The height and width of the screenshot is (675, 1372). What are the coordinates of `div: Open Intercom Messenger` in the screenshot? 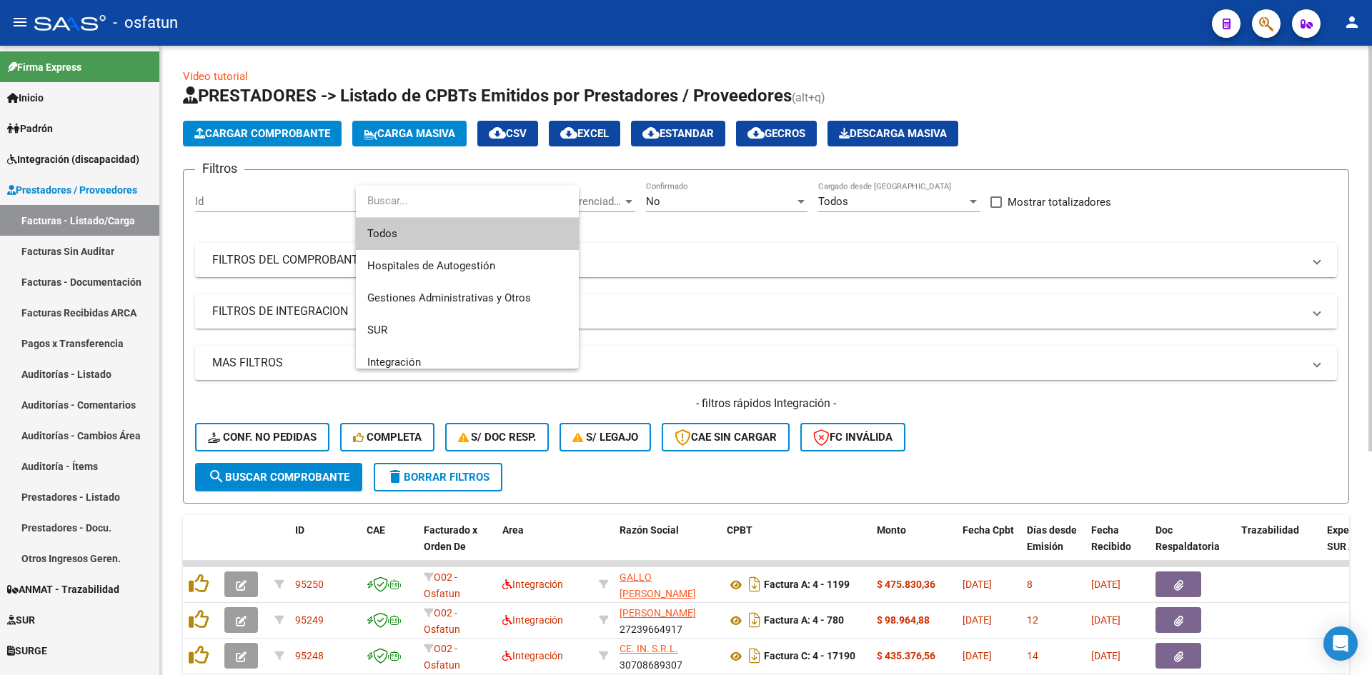 It's located at (1341, 644).